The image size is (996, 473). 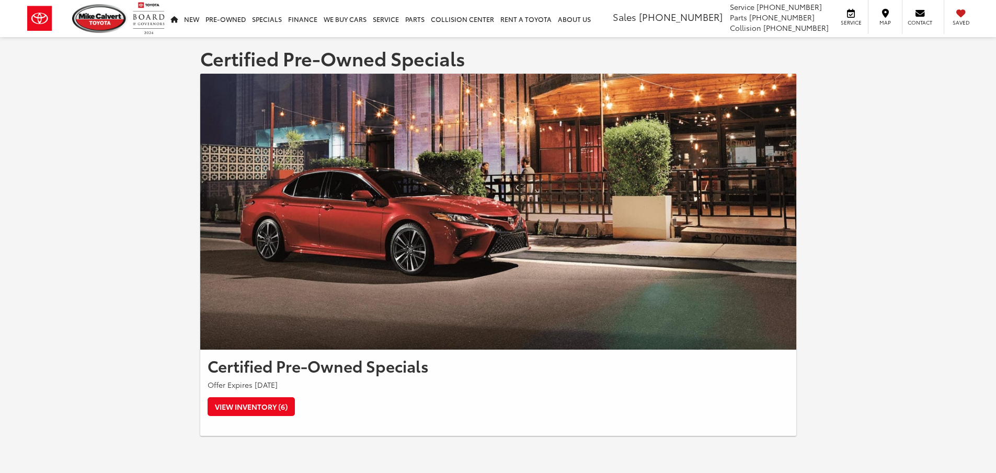 I want to click on span: Saved, so click(x=961, y=22).